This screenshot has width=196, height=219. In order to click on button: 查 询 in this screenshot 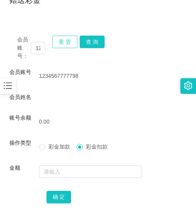, I will do `click(92, 42)`.